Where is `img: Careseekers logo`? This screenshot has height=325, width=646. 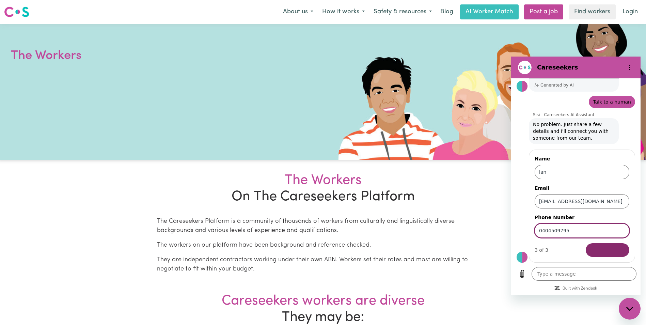
img: Careseekers logo is located at coordinates (17, 12).